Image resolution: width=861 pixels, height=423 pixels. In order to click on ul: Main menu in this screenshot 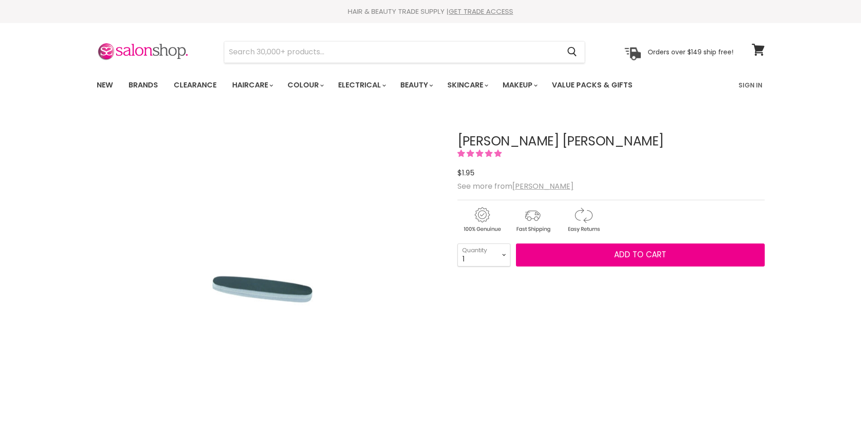, I will do `click(388, 85)`.